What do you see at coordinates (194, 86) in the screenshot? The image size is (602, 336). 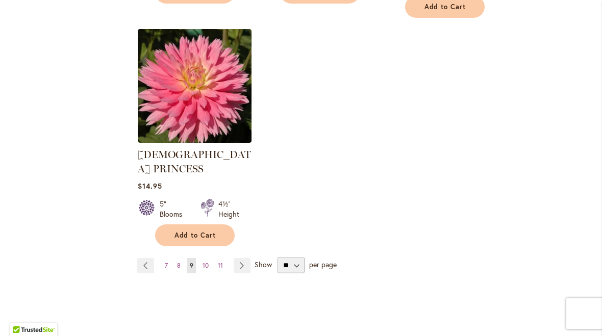 I see `img: GAY PRINCESS` at bounding box center [194, 86].